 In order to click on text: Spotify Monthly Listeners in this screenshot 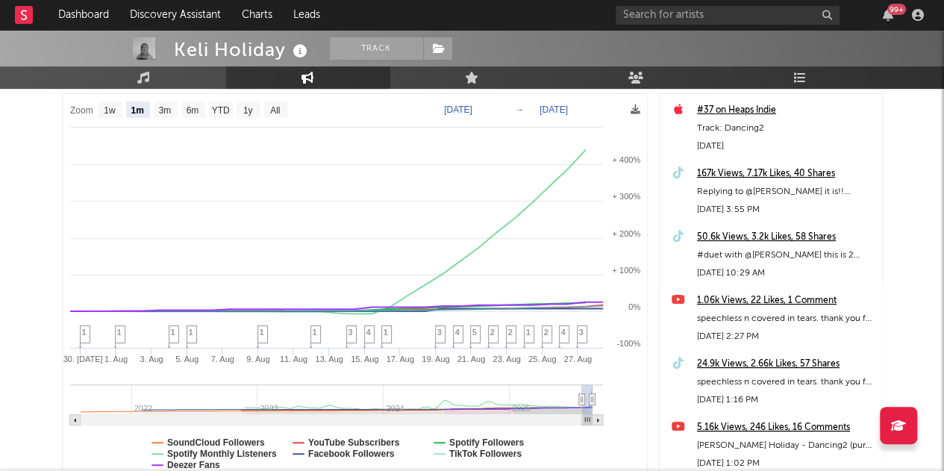, I will do `click(222, 454)`.